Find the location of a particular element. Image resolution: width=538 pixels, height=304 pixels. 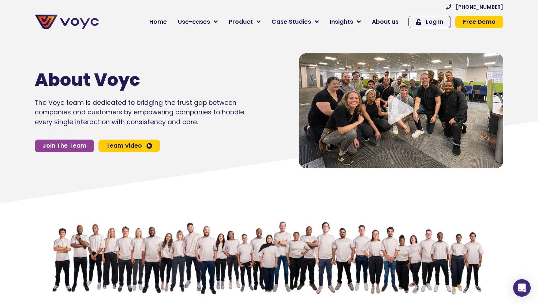

a: Join The Team is located at coordinates (64, 146).